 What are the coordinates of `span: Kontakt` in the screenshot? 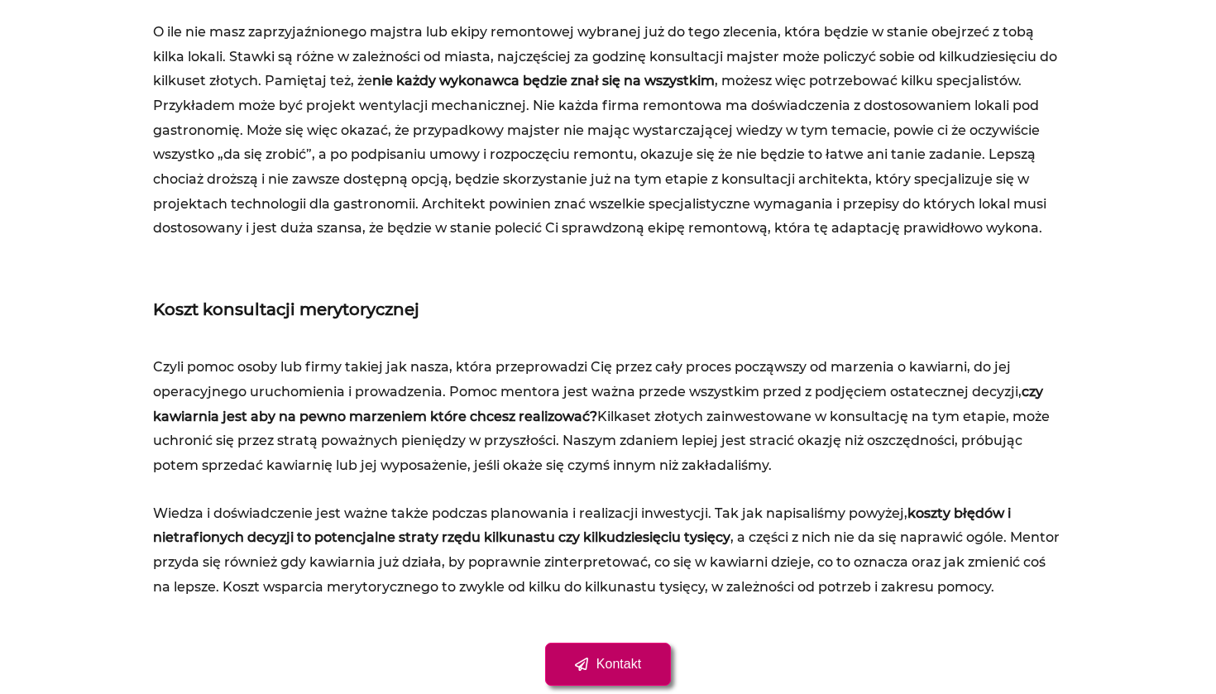 It's located at (619, 664).